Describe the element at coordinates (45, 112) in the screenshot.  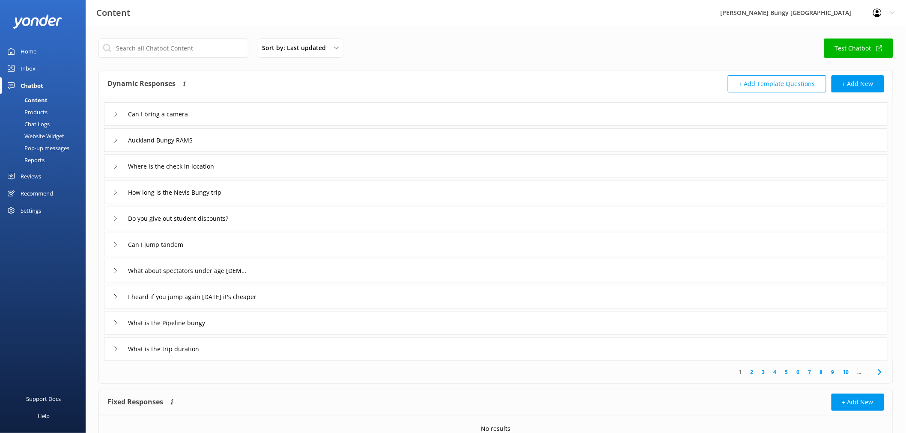
I see `a: Products` at that location.